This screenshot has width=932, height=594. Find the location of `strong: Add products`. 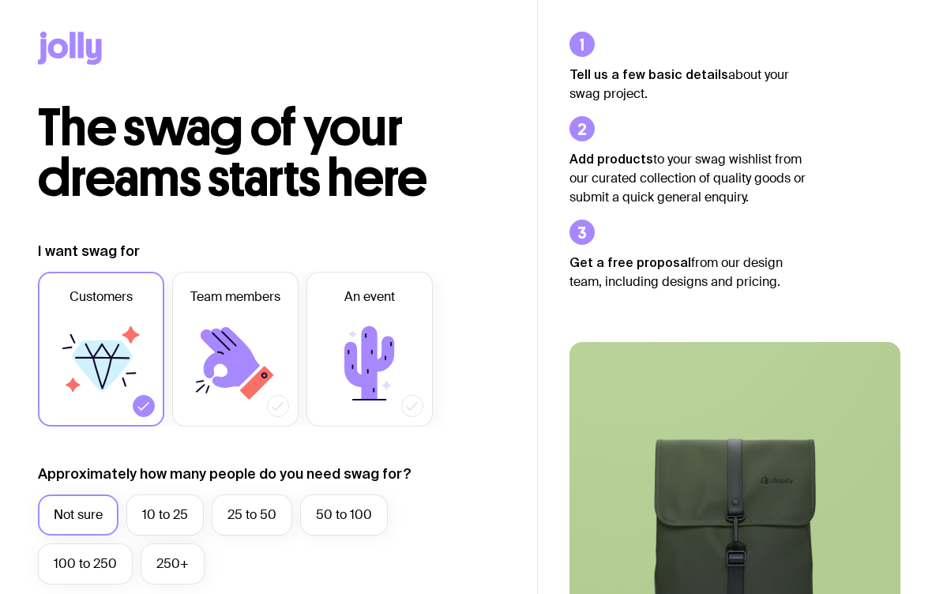

strong: Add products is located at coordinates (611, 159).